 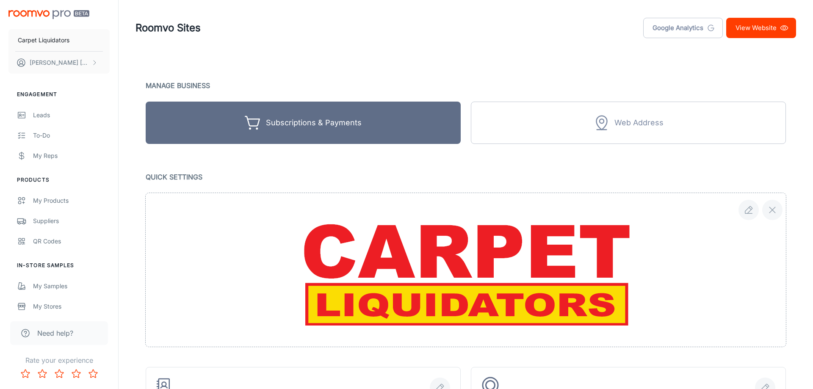 I want to click on div: Subscriptions & Payments, so click(x=314, y=123).